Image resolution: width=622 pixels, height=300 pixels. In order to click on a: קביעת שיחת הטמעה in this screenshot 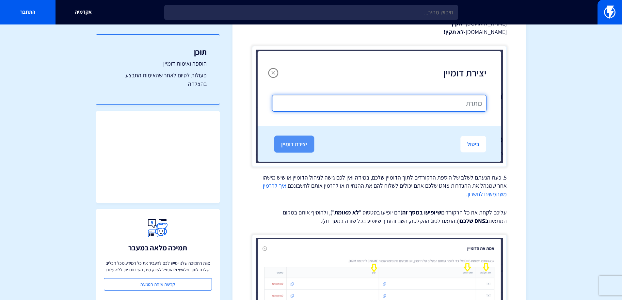, I will do `click(158, 284)`.